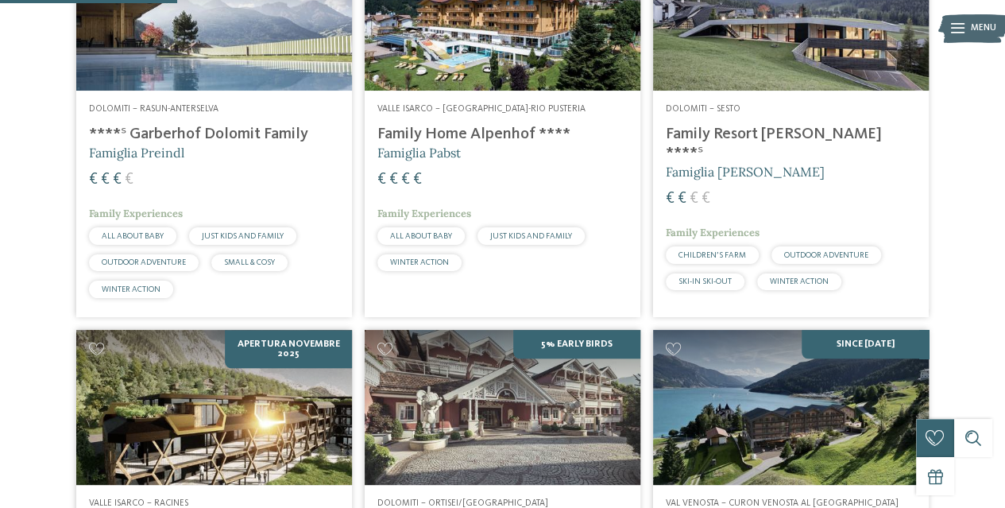  Describe the element at coordinates (137, 153) in the screenshot. I see `span: Famiglia Preindl` at that location.